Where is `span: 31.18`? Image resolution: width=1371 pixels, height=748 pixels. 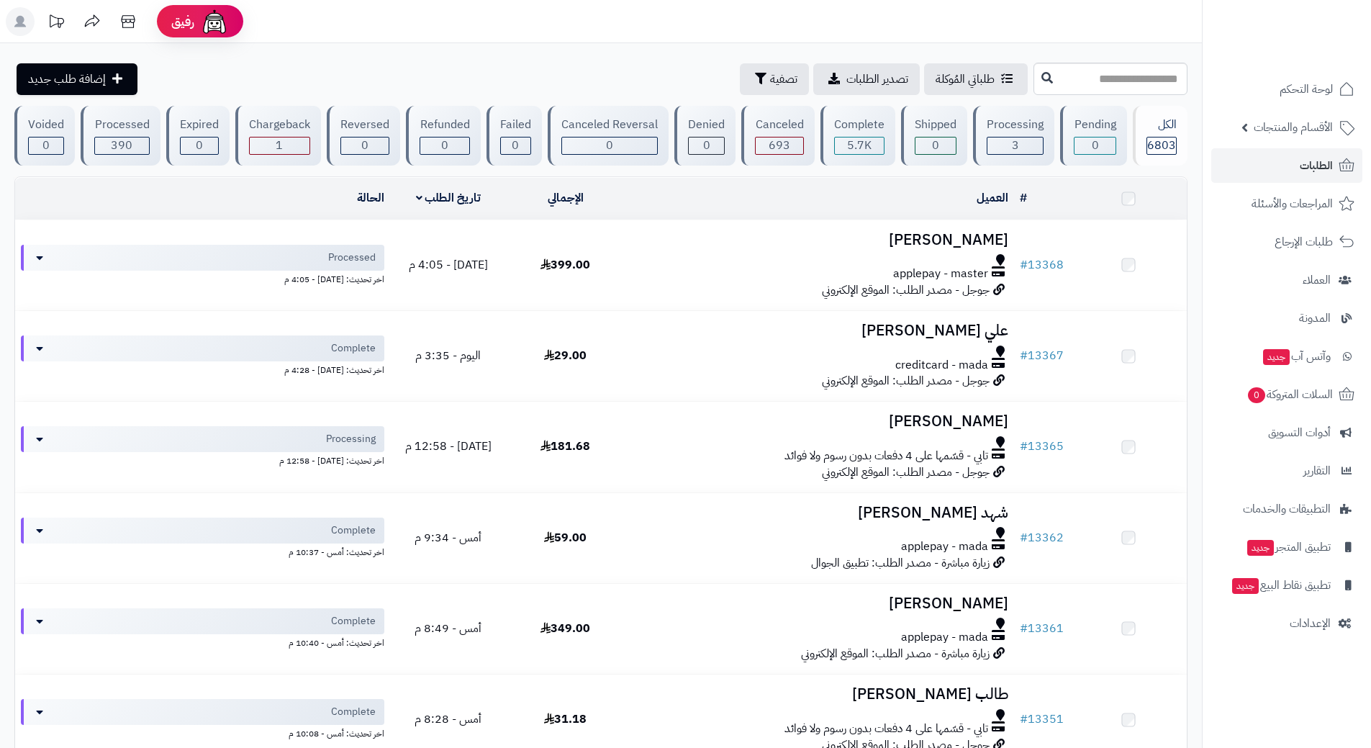
span: 31.18 is located at coordinates (565, 719).